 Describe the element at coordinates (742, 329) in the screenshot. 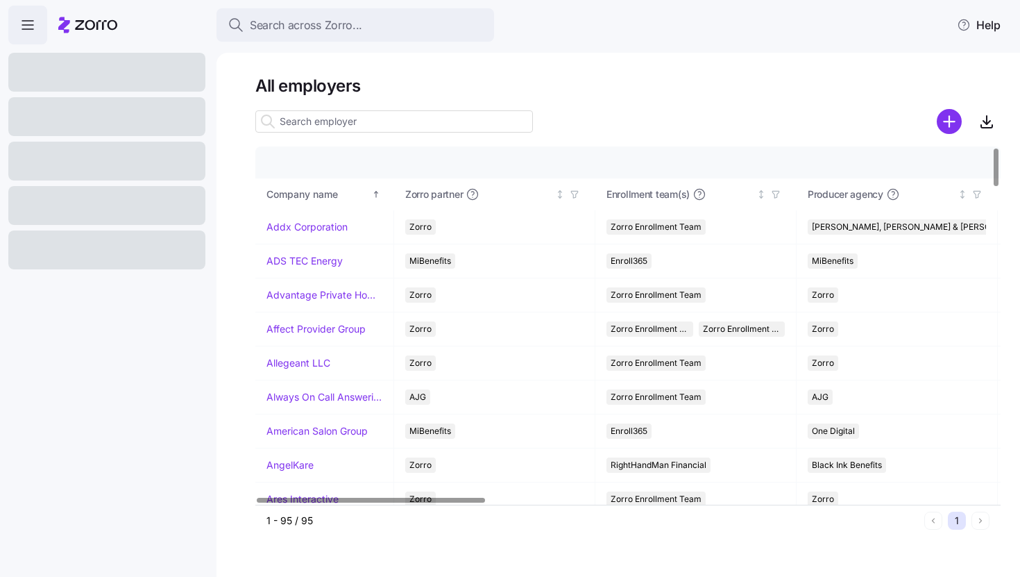

I see `span: Zorro Enrollment Experts` at that location.